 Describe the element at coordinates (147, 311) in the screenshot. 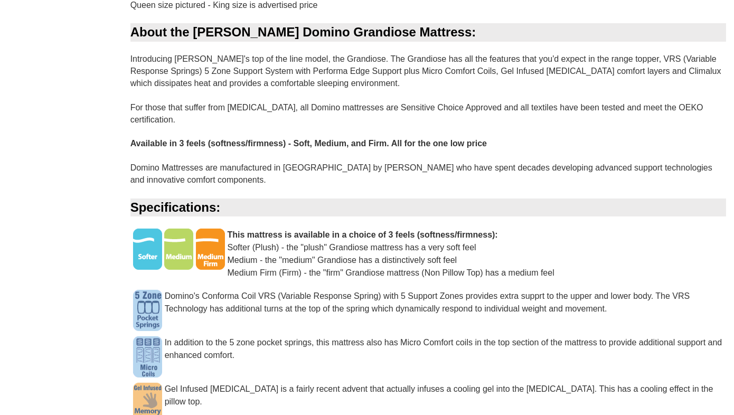

I see `img: 5 Zone Pocket Springs` at that location.